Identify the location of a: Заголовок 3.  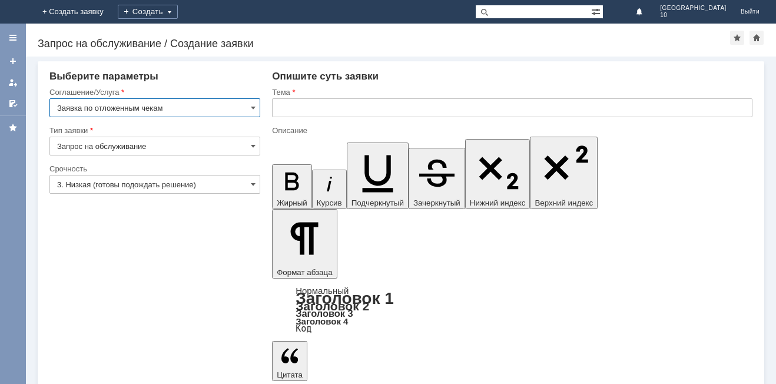
(324, 313).